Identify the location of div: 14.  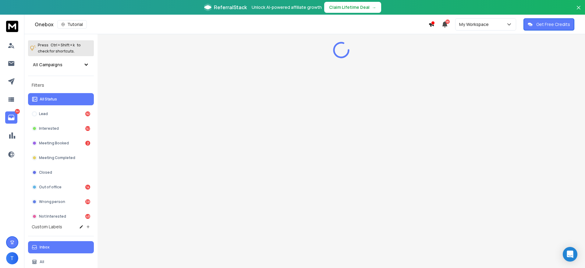
(88, 187).